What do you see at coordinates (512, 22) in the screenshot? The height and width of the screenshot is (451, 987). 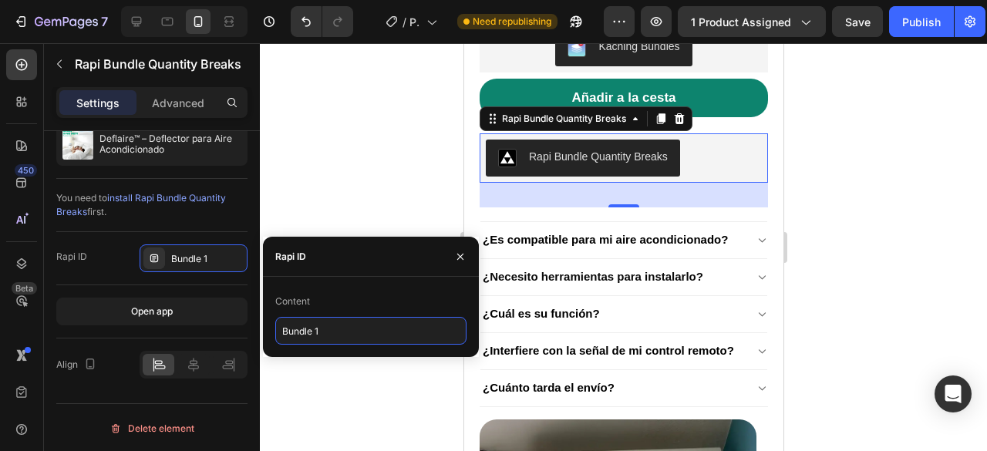 I see `span: Need republishing` at bounding box center [512, 22].